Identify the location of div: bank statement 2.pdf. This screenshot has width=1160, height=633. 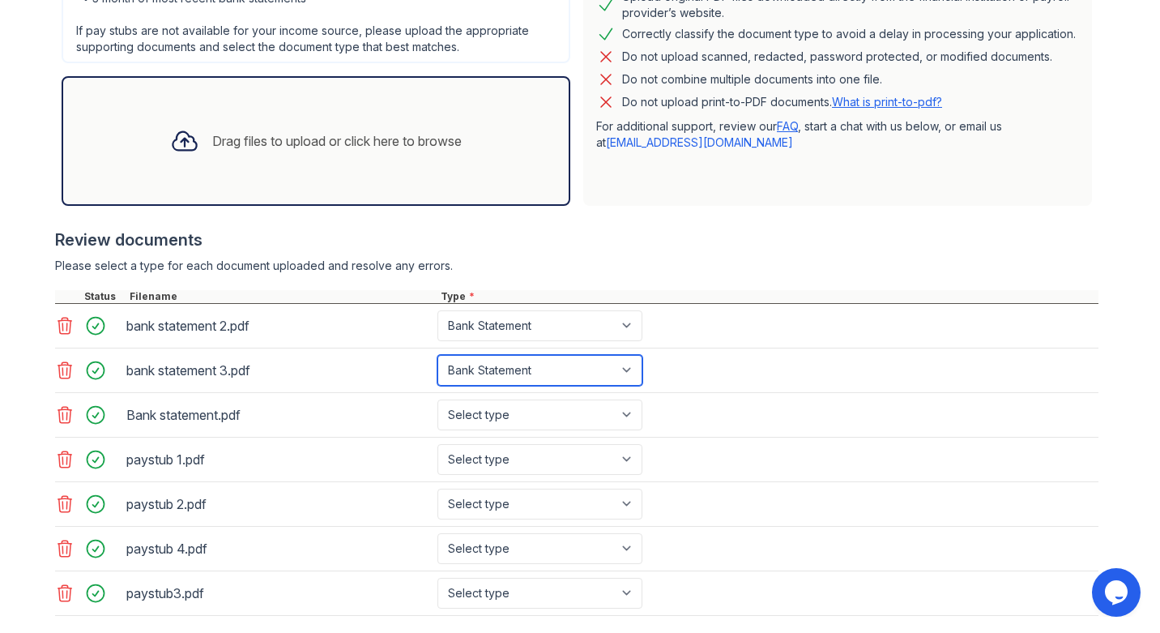
(279, 326).